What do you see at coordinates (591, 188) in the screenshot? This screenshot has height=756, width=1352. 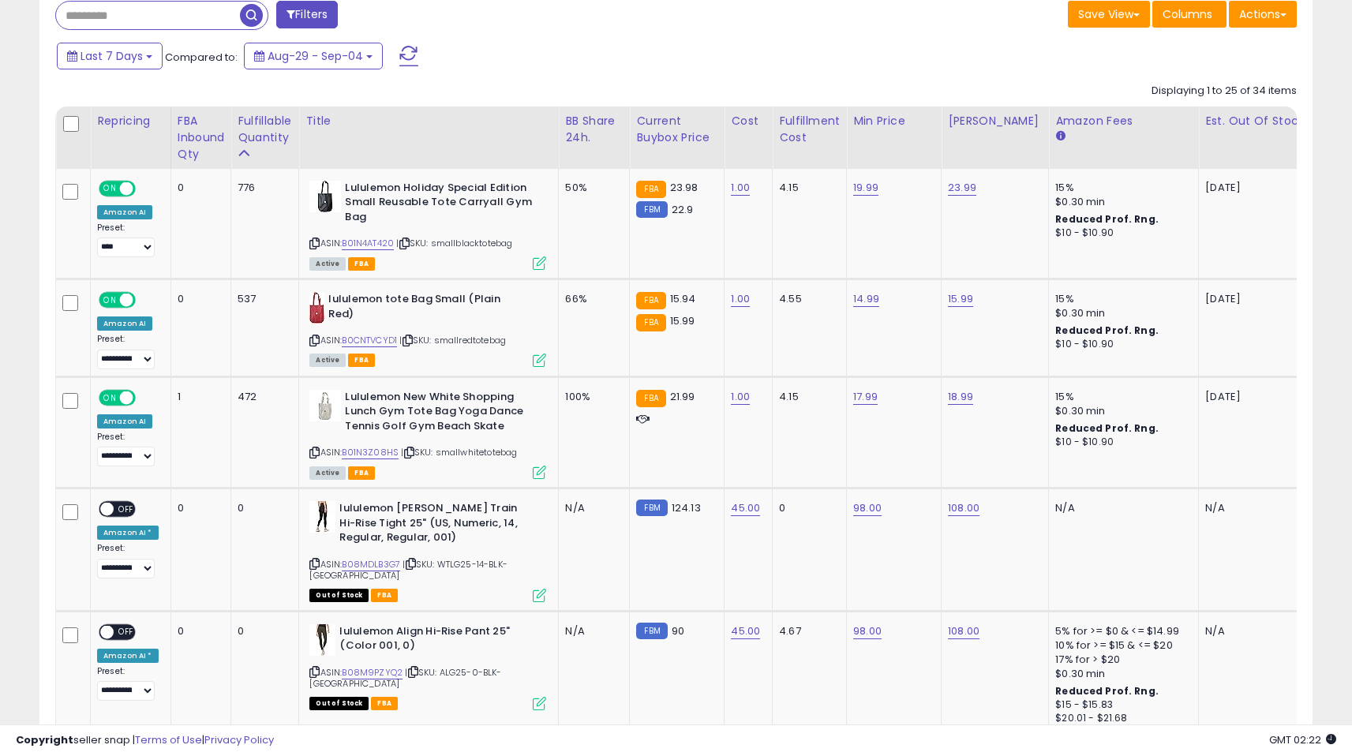 I see `div: 50%` at bounding box center [591, 188].